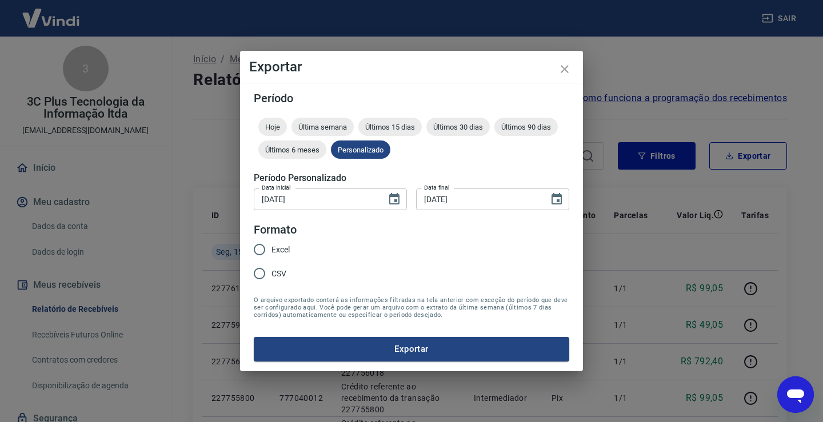 Image resolution: width=823 pixels, height=422 pixels. What do you see at coordinates (275, 230) in the screenshot?
I see `legend: Formato` at bounding box center [275, 230].